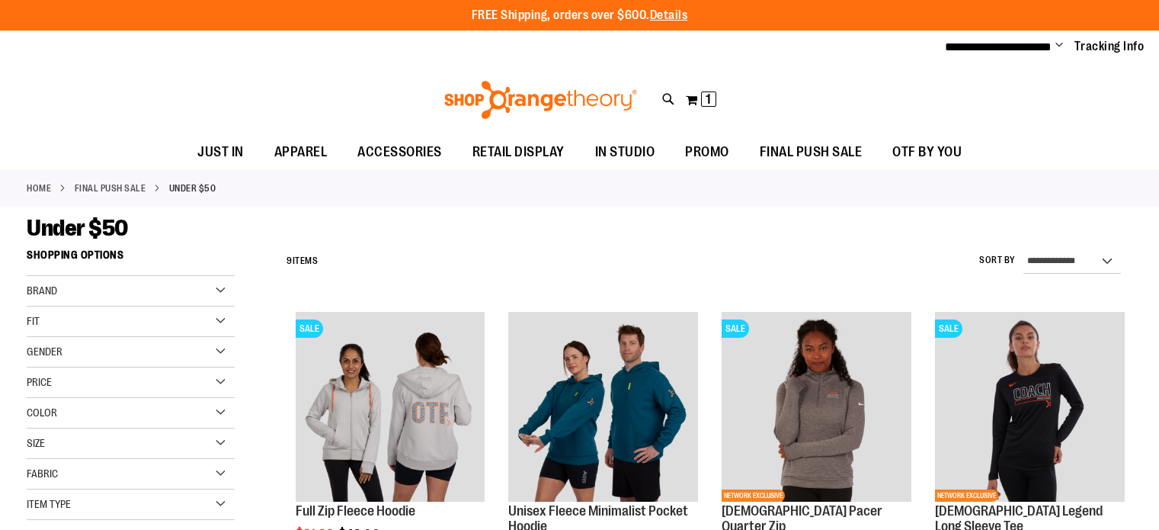  What do you see at coordinates (1059, 46) in the screenshot?
I see `button: Account menu` at bounding box center [1059, 46].